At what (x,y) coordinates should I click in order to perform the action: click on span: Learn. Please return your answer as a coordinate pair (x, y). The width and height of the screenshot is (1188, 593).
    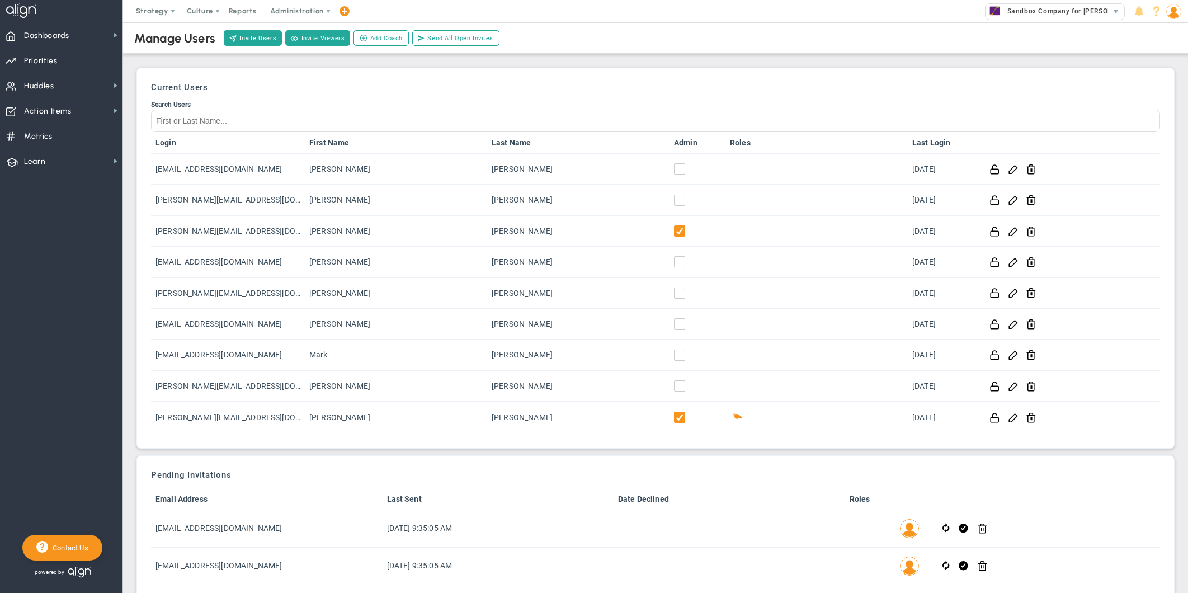
    Looking at the image, I should click on (35, 162).